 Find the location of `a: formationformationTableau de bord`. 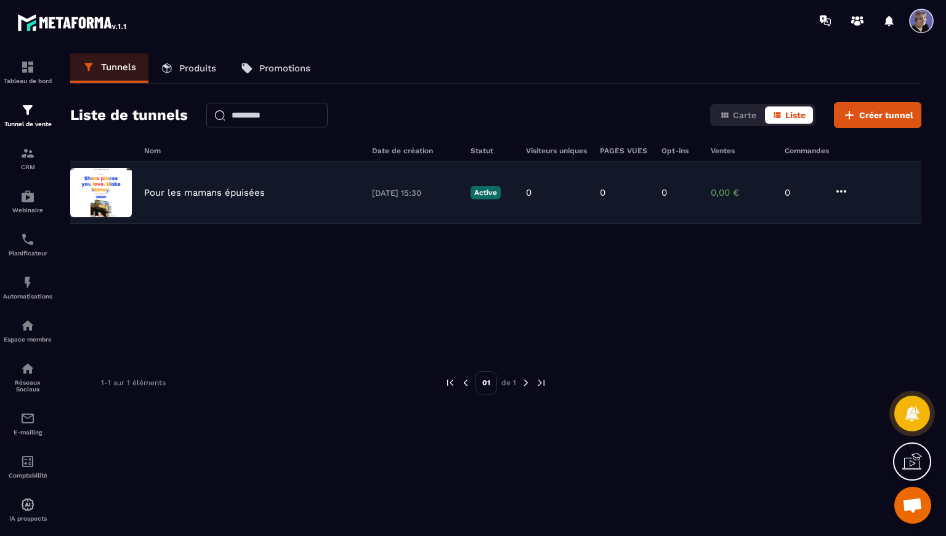

a: formationformationTableau de bord is located at coordinates (28, 72).